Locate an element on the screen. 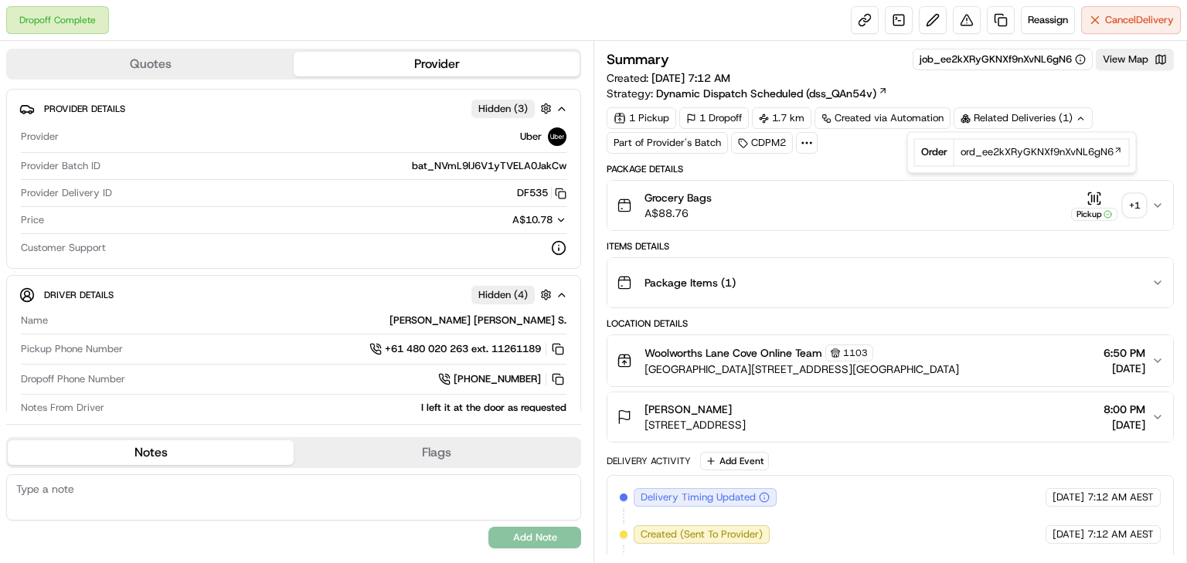 This screenshot has width=1187, height=563. span: Dropoff Phone Number is located at coordinates (73, 379).